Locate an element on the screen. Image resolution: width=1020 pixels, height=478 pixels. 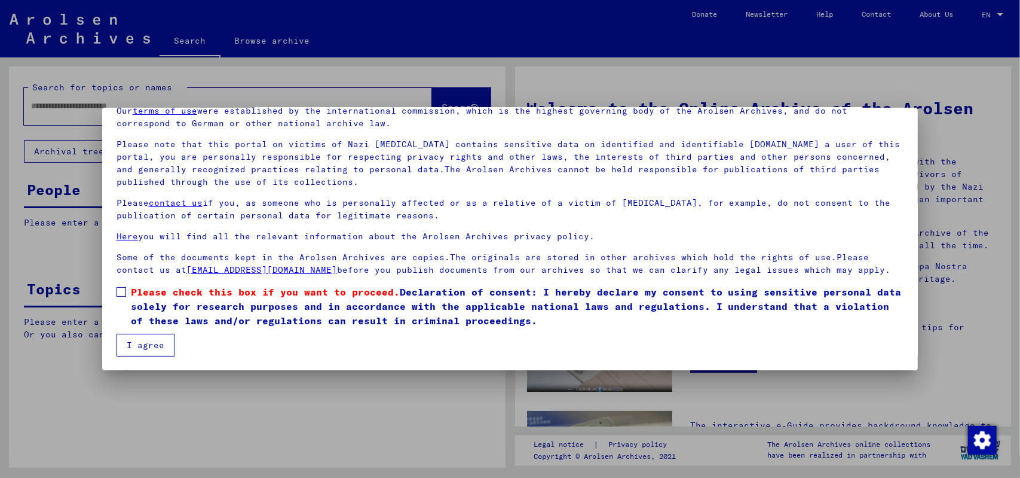
div: Change consent is located at coordinates (982, 439).